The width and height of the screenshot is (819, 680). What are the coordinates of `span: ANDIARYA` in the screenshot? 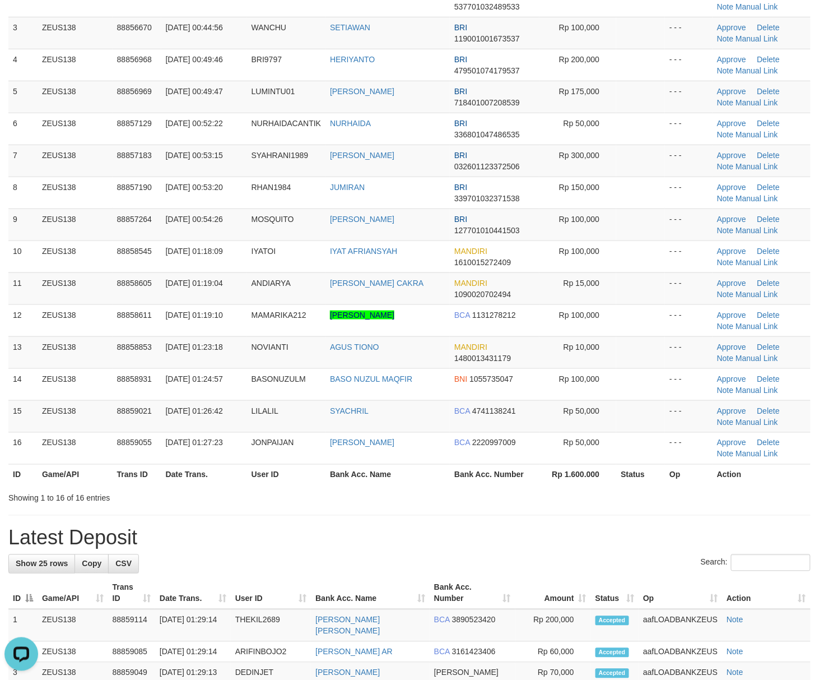 It's located at (271, 283).